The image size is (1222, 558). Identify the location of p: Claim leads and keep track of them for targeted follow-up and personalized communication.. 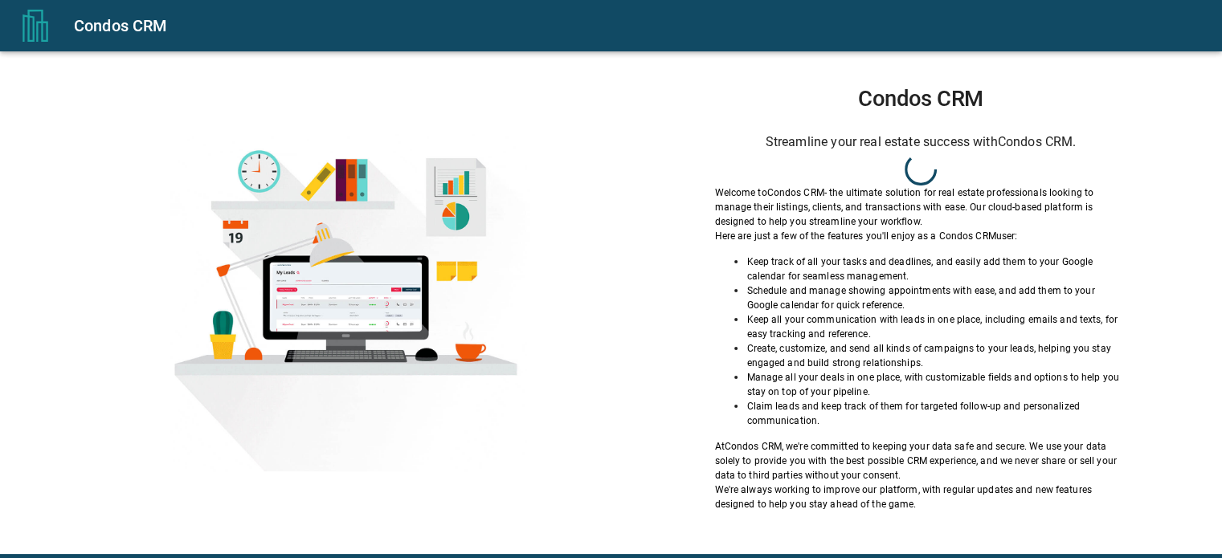
(936, 414).